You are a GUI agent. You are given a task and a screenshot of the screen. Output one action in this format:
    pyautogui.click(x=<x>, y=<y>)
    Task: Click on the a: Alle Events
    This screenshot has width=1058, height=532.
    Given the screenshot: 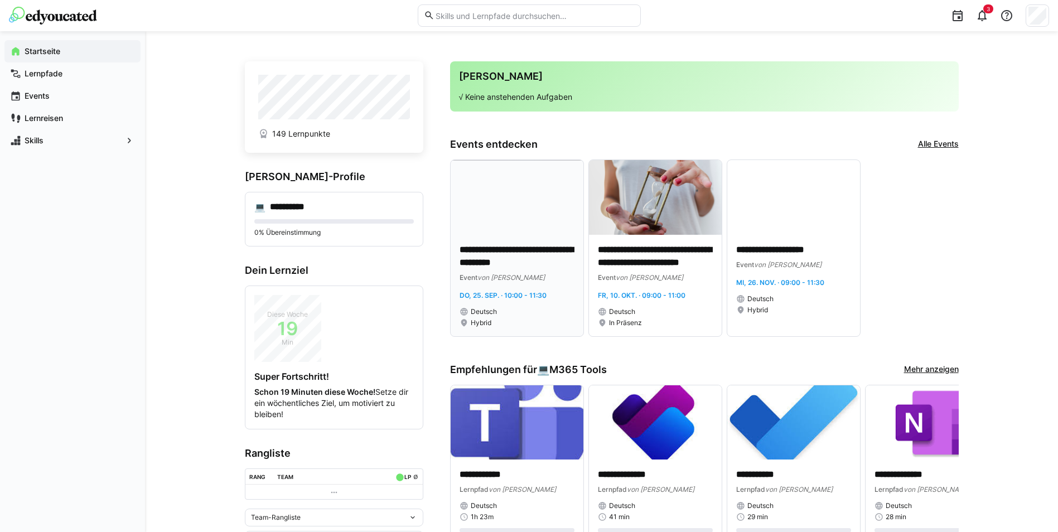 What is the action you would take?
    pyautogui.click(x=938, y=144)
    